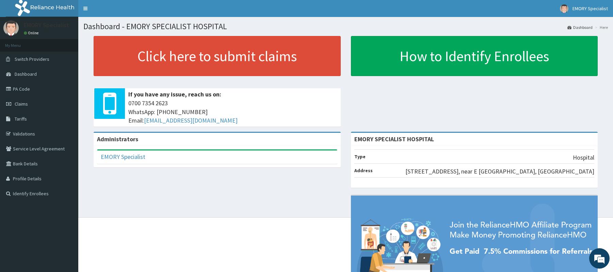 Image resolution: width=613 pixels, height=272 pixels. What do you see at coordinates (345, 27) in the screenshot?
I see `h1: Dashboard - EMORY SPECIALIST HOSPITAL` at bounding box center [345, 27].